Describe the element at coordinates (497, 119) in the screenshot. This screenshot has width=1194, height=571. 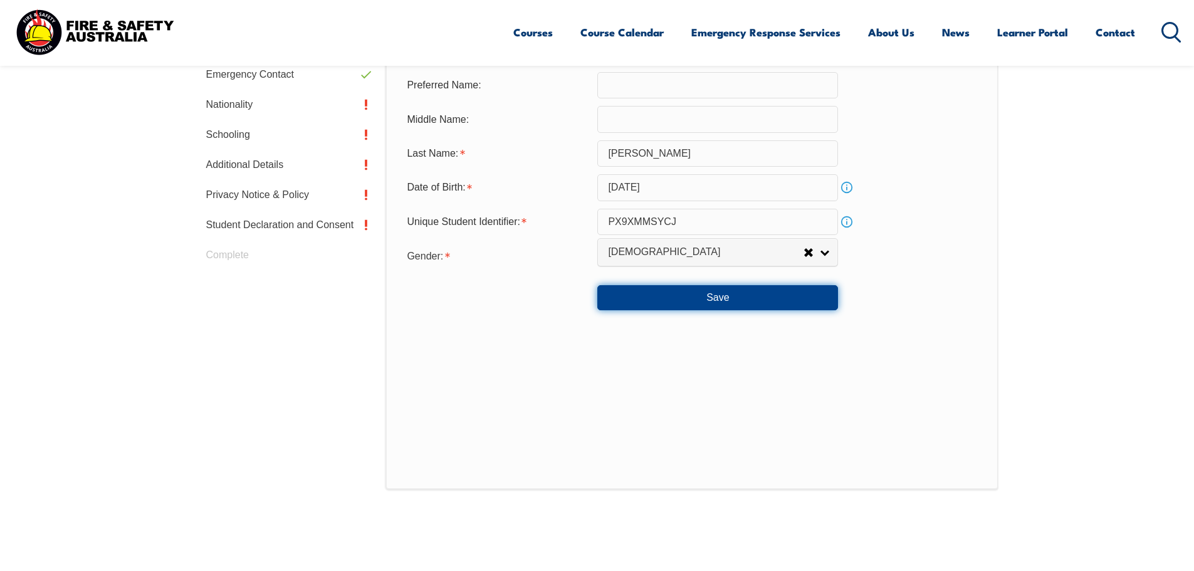
I see `div: Middle Name:` at that location.